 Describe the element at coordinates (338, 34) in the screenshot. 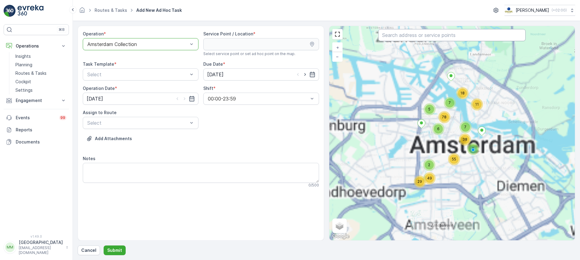

I see `a: View Fullscreen` at that location.